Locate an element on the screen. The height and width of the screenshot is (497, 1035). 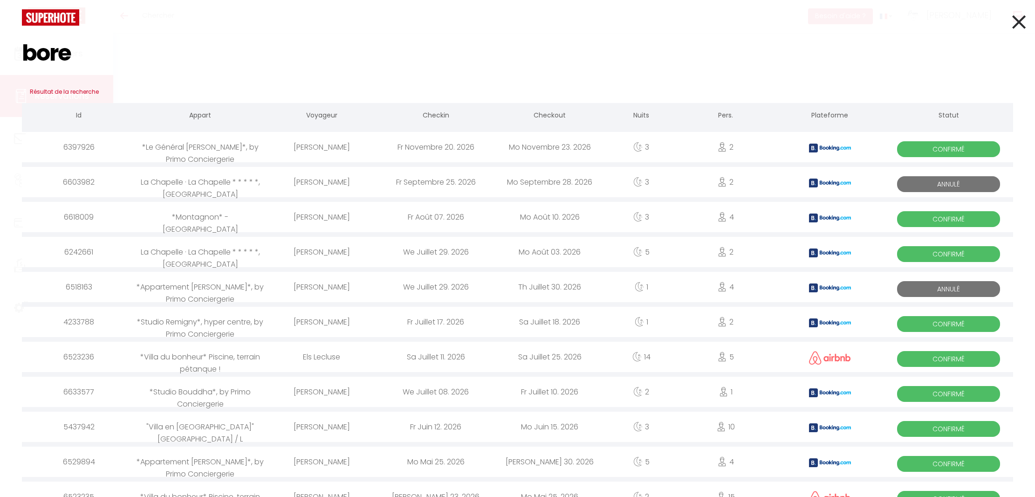
div: Sa Juillet 11. 2026 is located at coordinates (436, 357).